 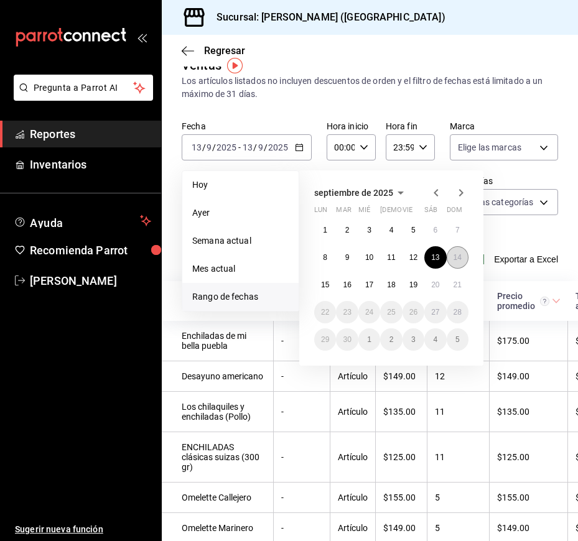 What do you see at coordinates (369, 88) in the screenshot?
I see `div: Los artículos listados no incluyen descuentos de orden y el filtro de fechas está limitado a un m...` at bounding box center [369, 88].